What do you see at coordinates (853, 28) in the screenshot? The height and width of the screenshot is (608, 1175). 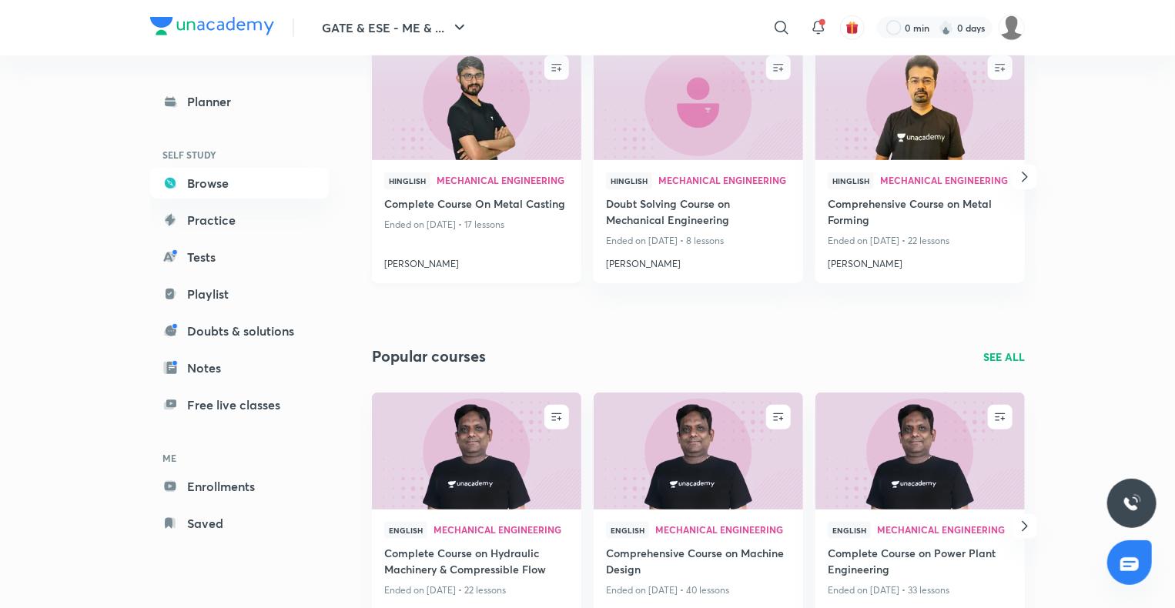 I see `button: avatar` at bounding box center [853, 28].